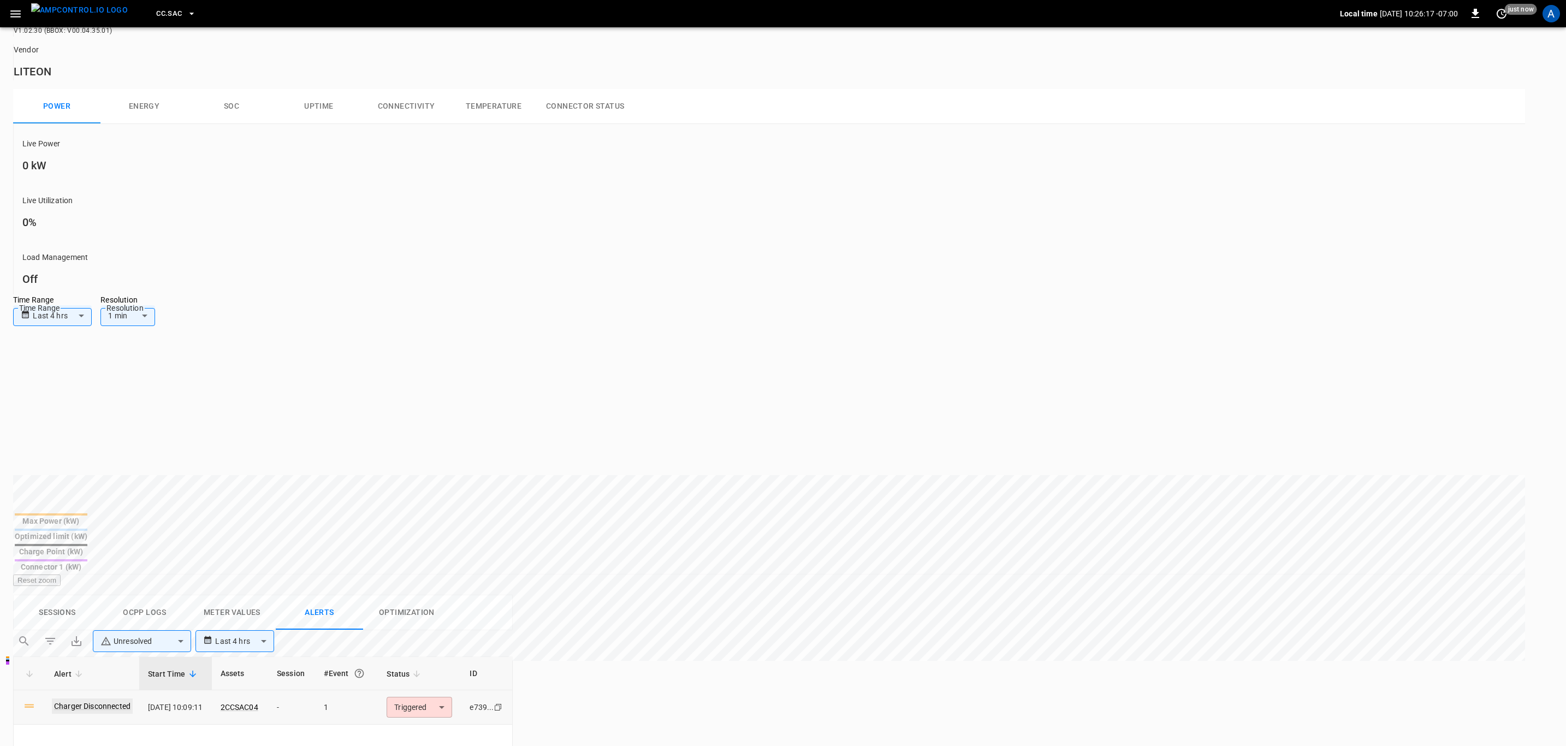 The width and height of the screenshot is (1566, 746). I want to click on button: Uptime, so click(319, 106).